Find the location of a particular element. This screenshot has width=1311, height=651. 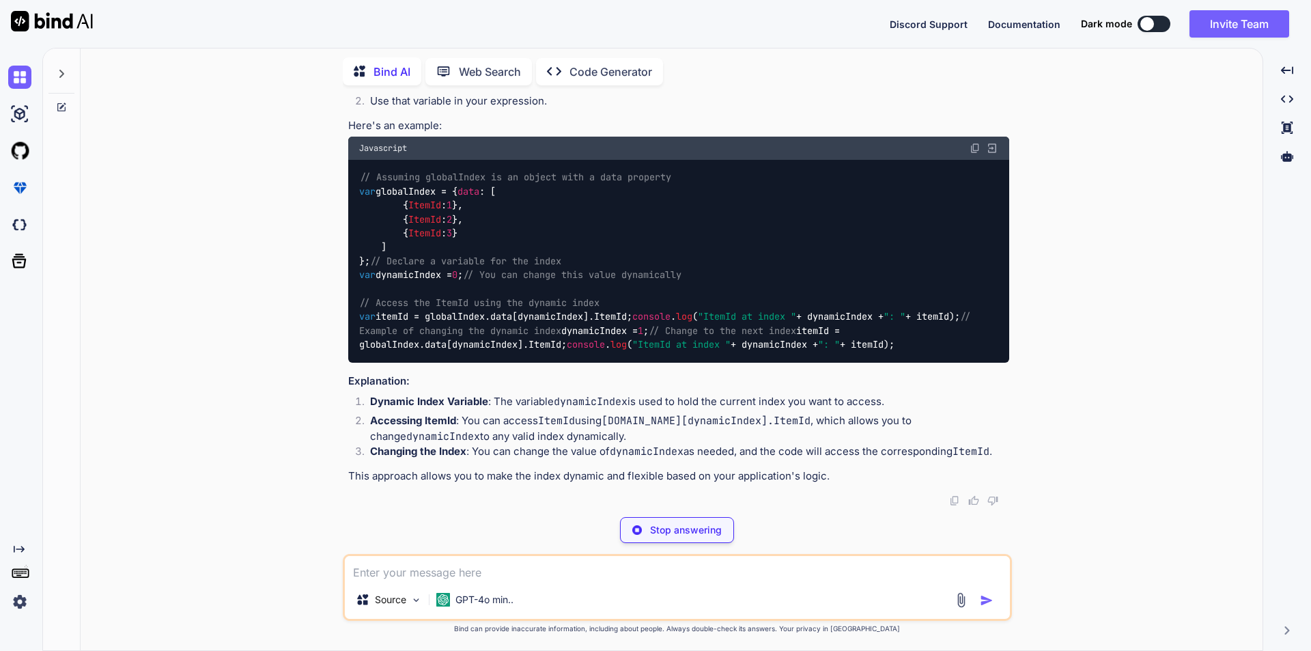

button: Discord Support is located at coordinates (928, 24).